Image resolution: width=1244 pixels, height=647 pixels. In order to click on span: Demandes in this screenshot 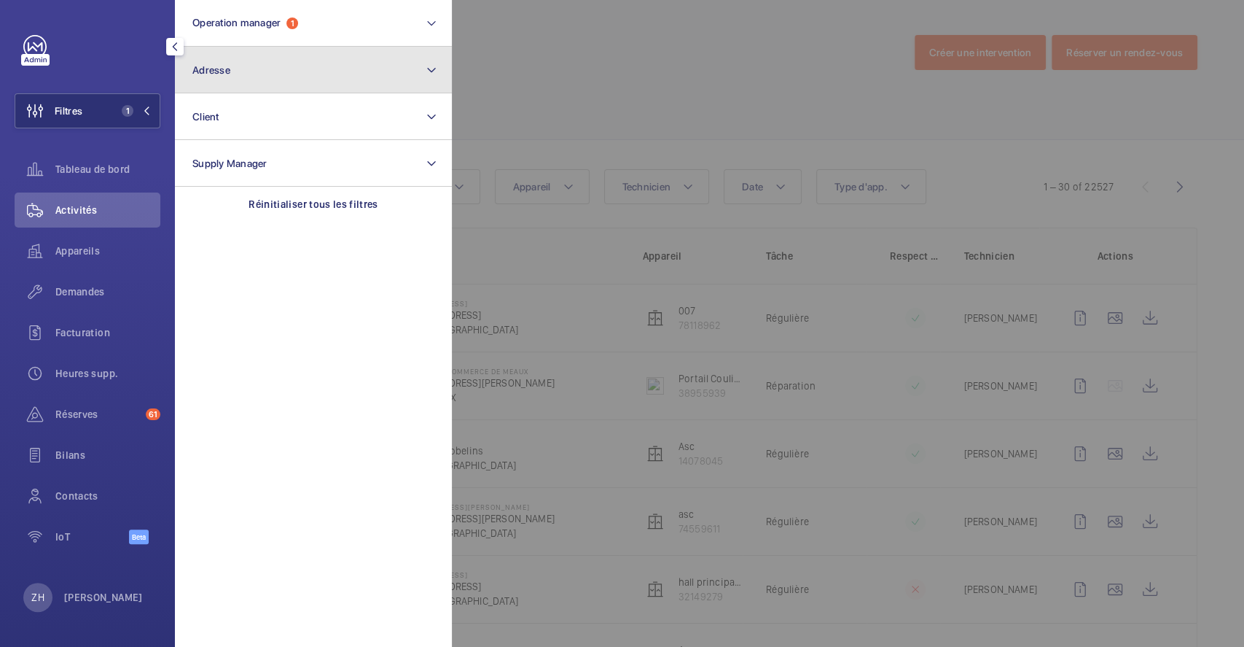, I will do `click(108, 292)`.